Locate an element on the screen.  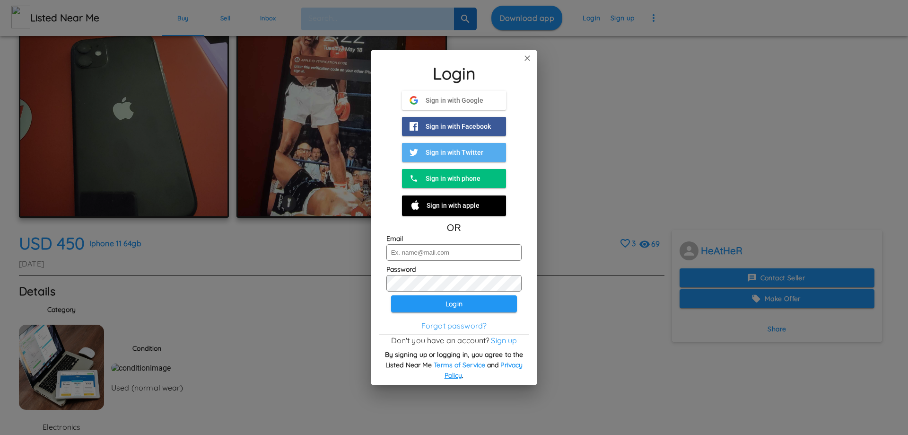
span: Sign in with Google is located at coordinates (451, 100).